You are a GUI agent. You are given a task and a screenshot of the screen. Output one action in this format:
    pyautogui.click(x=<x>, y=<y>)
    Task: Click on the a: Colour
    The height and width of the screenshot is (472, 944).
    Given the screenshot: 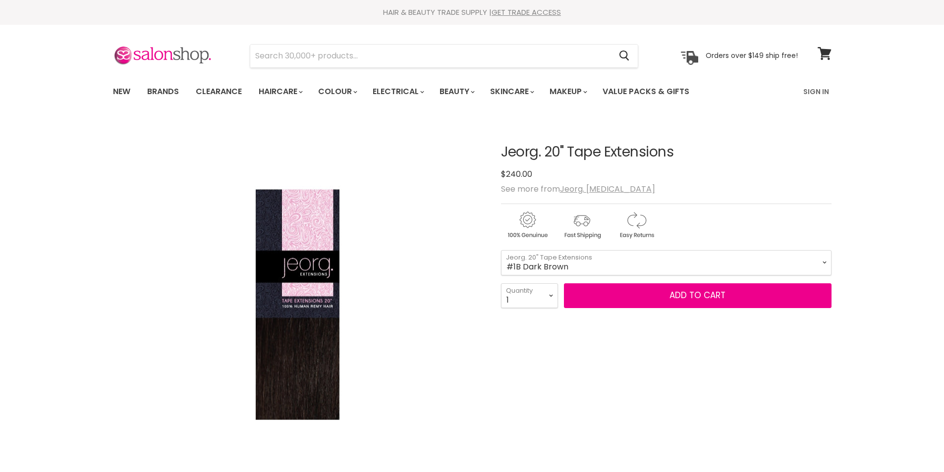 What is the action you would take?
    pyautogui.click(x=337, y=92)
    